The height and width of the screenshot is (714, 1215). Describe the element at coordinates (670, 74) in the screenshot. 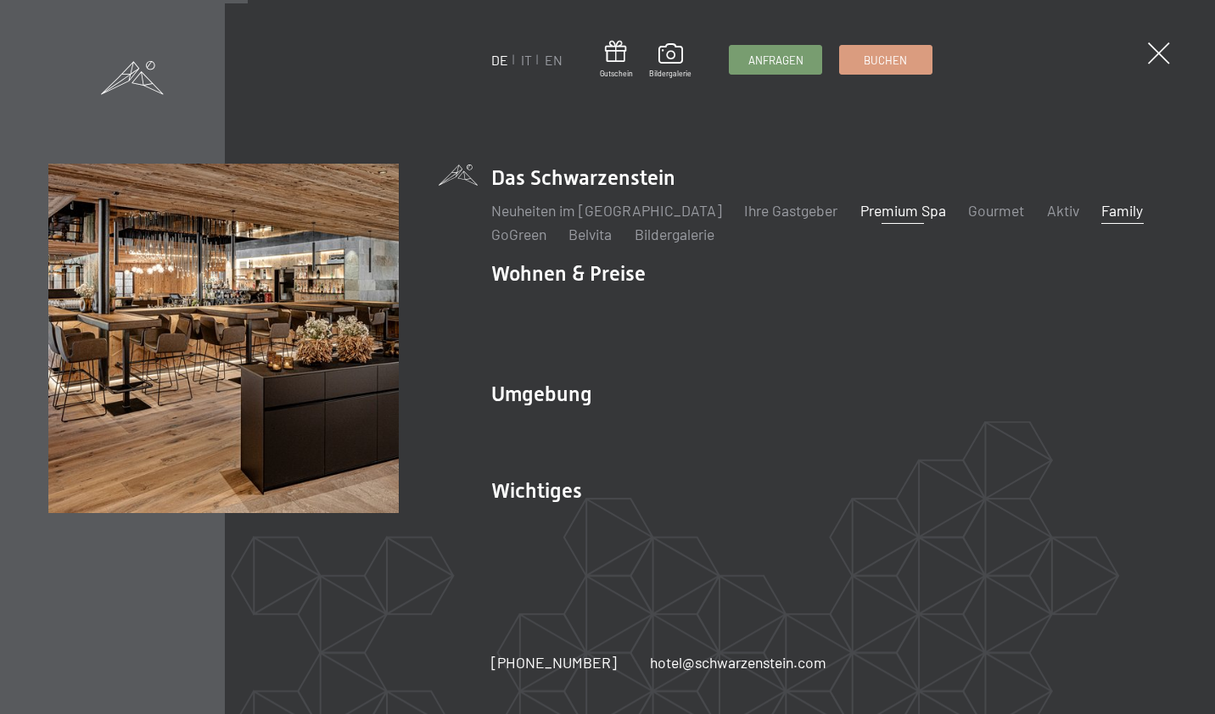

I see `span: Bildergalerie` at that location.